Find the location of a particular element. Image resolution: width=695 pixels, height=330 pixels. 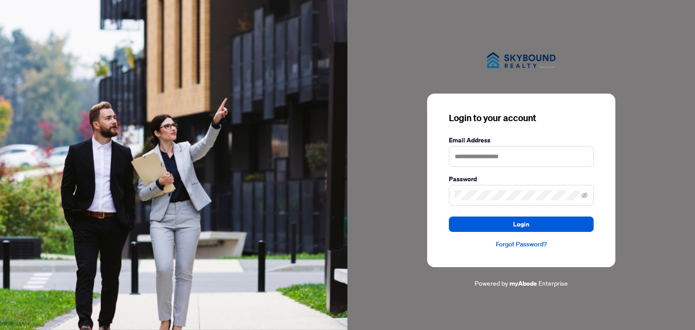

h3: Login to your account is located at coordinates (521, 118).